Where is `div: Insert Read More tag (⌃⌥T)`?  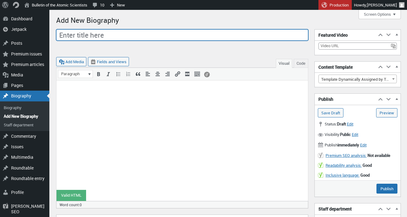
div: Insert Read More tag (⌃⌥T) is located at coordinates (187, 74).